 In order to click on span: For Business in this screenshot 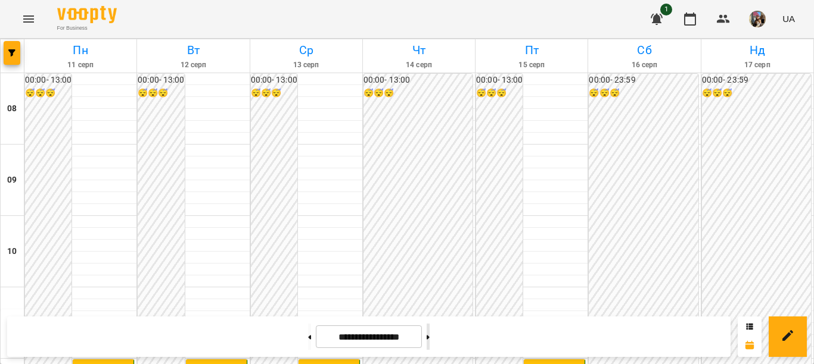, I will do `click(87, 28)`.